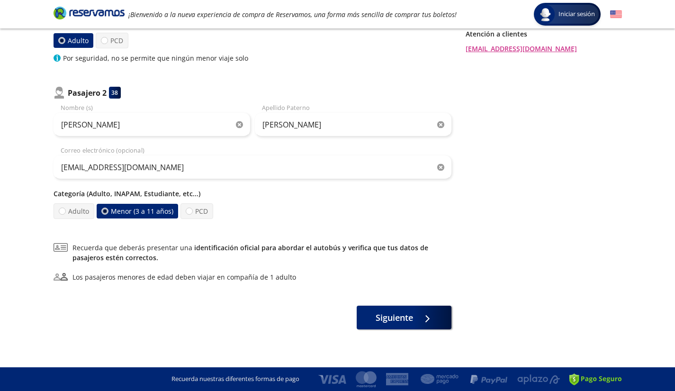 The height and width of the screenshot is (391, 675). I want to click on span: Siguiente, so click(394, 317).